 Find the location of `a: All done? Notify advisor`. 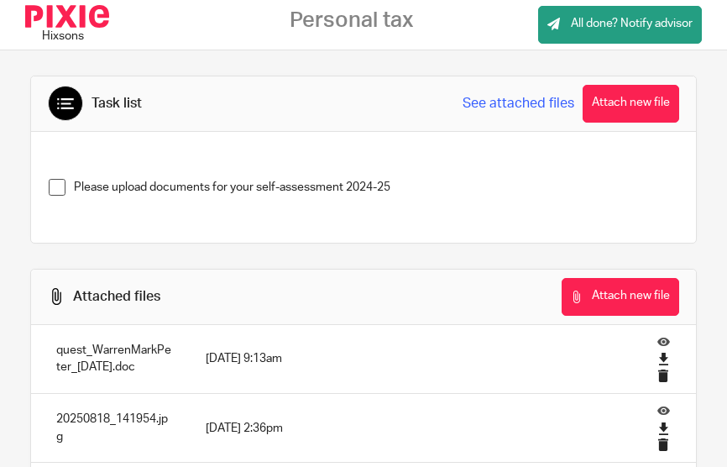

a: All done? Notify advisor is located at coordinates (620, 24).